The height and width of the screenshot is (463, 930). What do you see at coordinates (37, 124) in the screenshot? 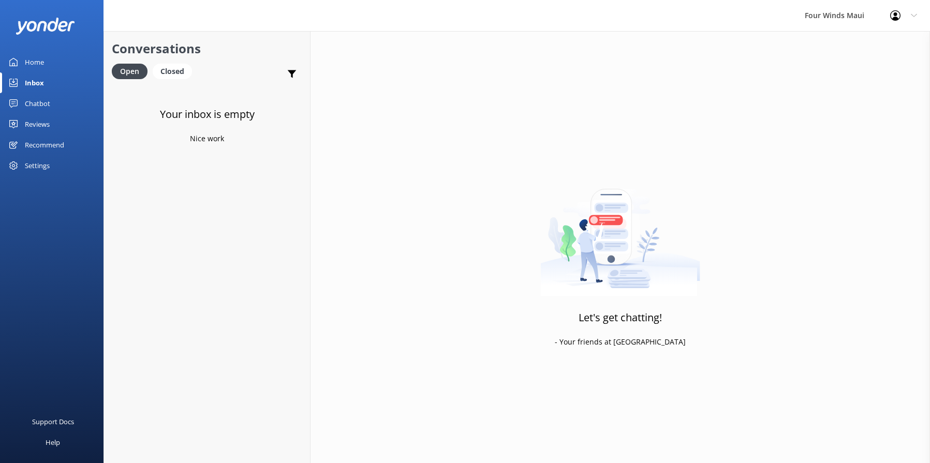
I see `div: Reviews` at bounding box center [37, 124].